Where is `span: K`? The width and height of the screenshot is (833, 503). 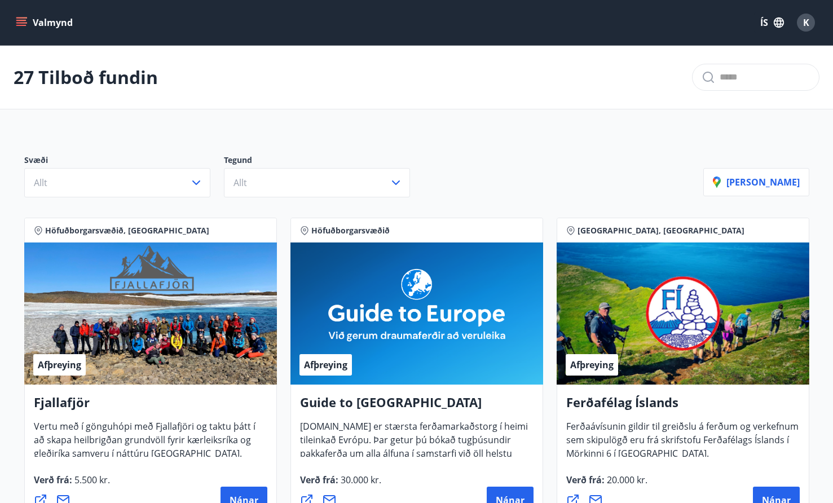
span: K is located at coordinates (806, 23).